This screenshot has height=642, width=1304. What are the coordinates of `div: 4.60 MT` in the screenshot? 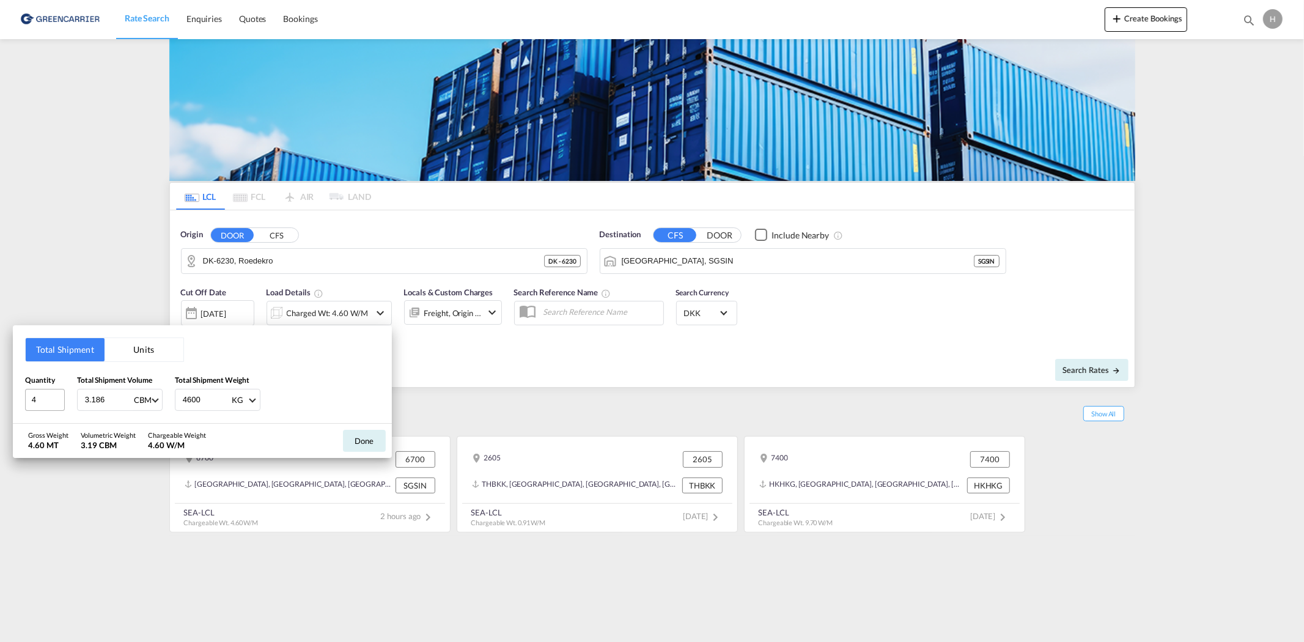 It's located at (48, 445).